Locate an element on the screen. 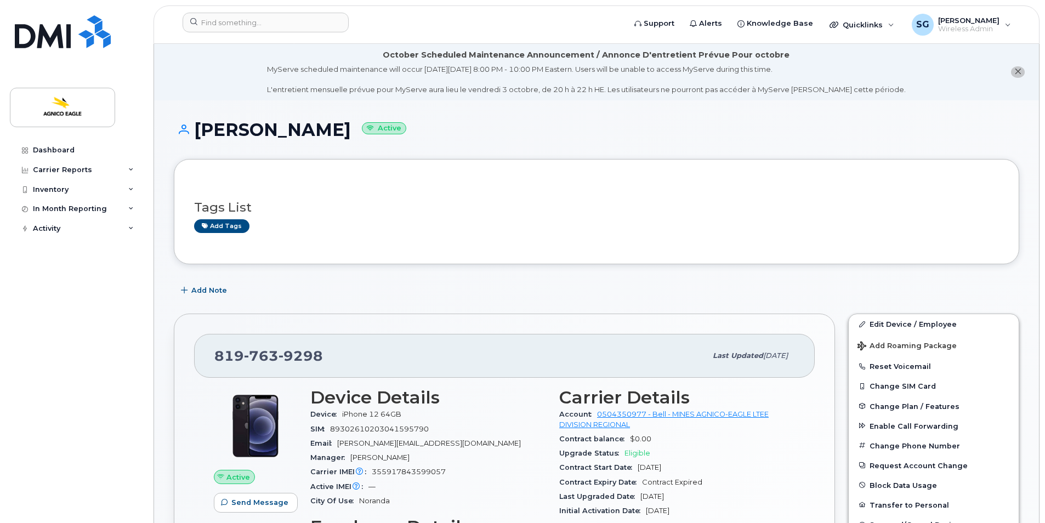 Image resolution: width=1045 pixels, height=523 pixels. button: Send Message is located at coordinates (255, 503).